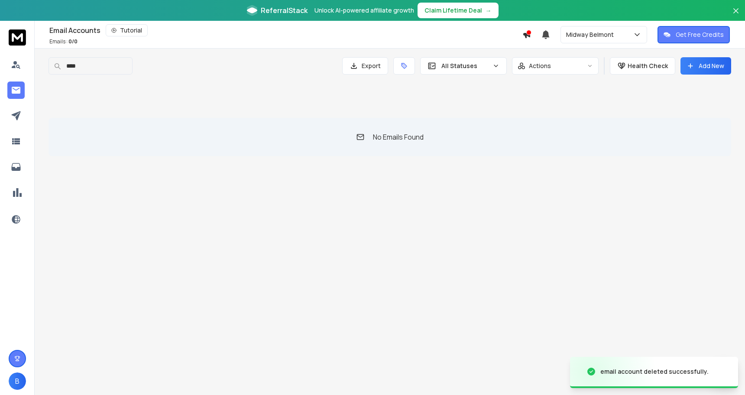  What do you see at coordinates (648, 66) in the screenshot?
I see `p: Health Check` at bounding box center [648, 66].